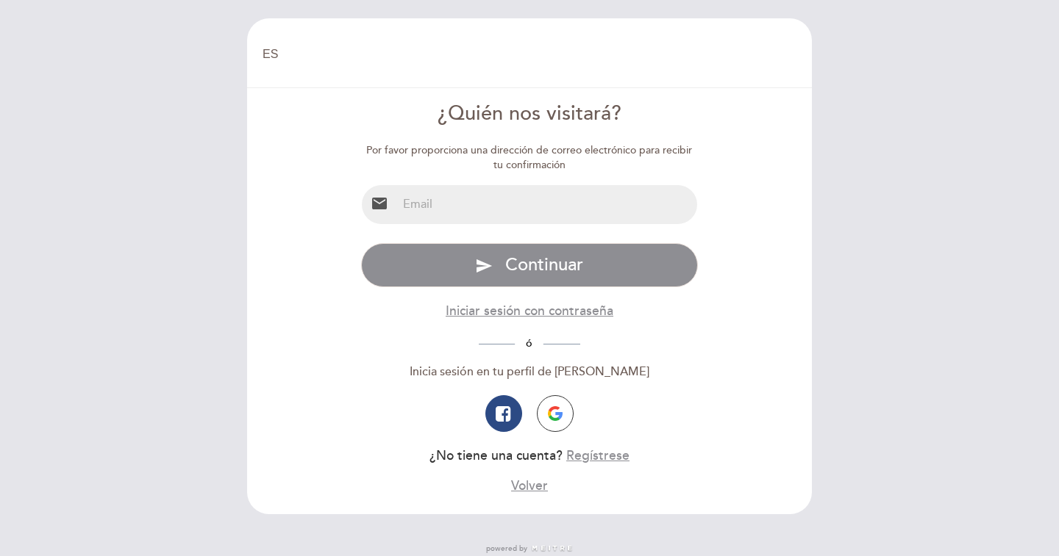 This screenshot has height=556, width=1059. I want to click on i: send, so click(484, 266).